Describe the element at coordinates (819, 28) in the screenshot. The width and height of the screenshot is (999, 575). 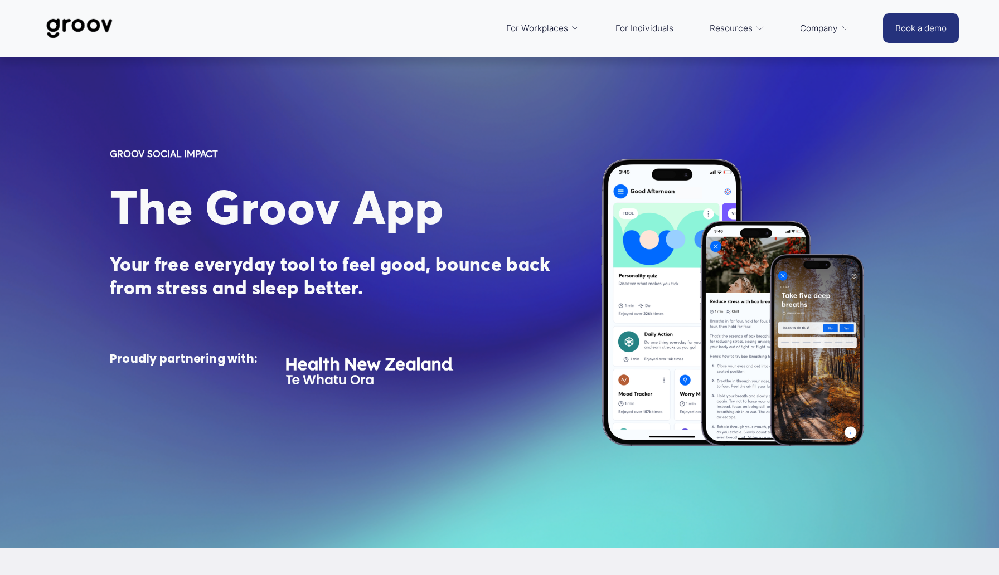
I see `span: Company` at that location.